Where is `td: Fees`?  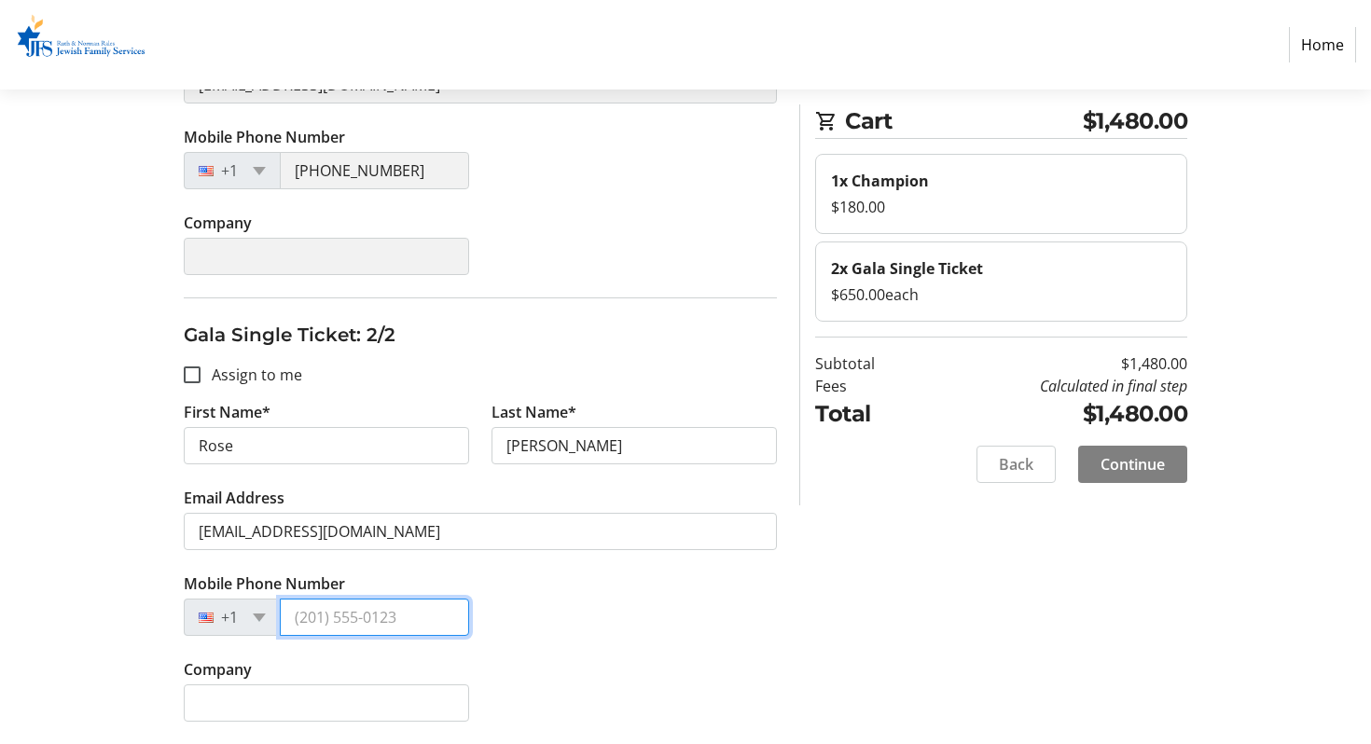
td: Fees is located at coordinates (868, 386).